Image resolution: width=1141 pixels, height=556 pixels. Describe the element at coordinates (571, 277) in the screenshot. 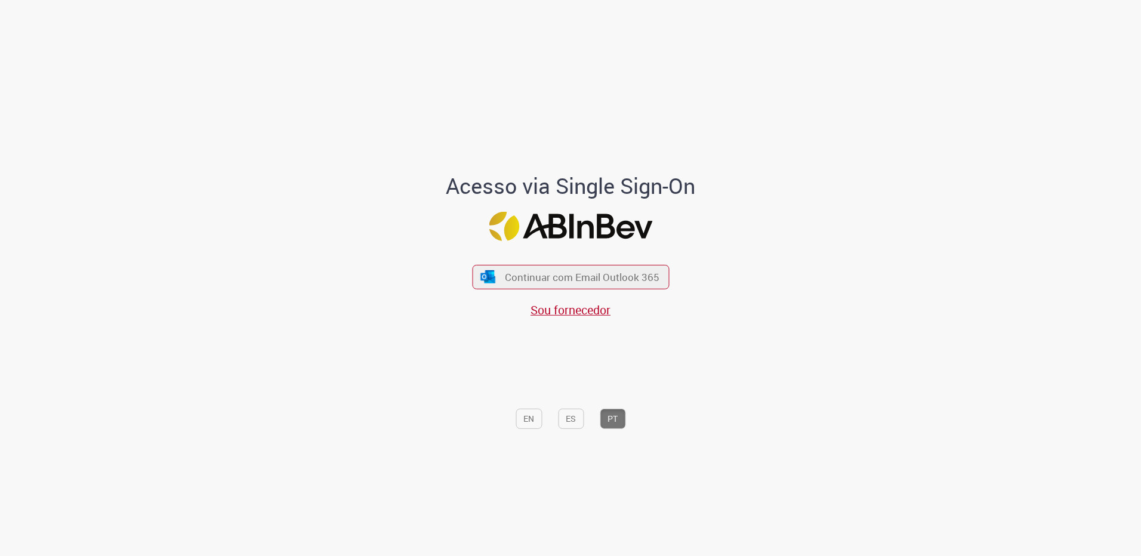

I see `button: ícone Azure/Microsoft 360 Continuar com Email Outlook 365` at that location.